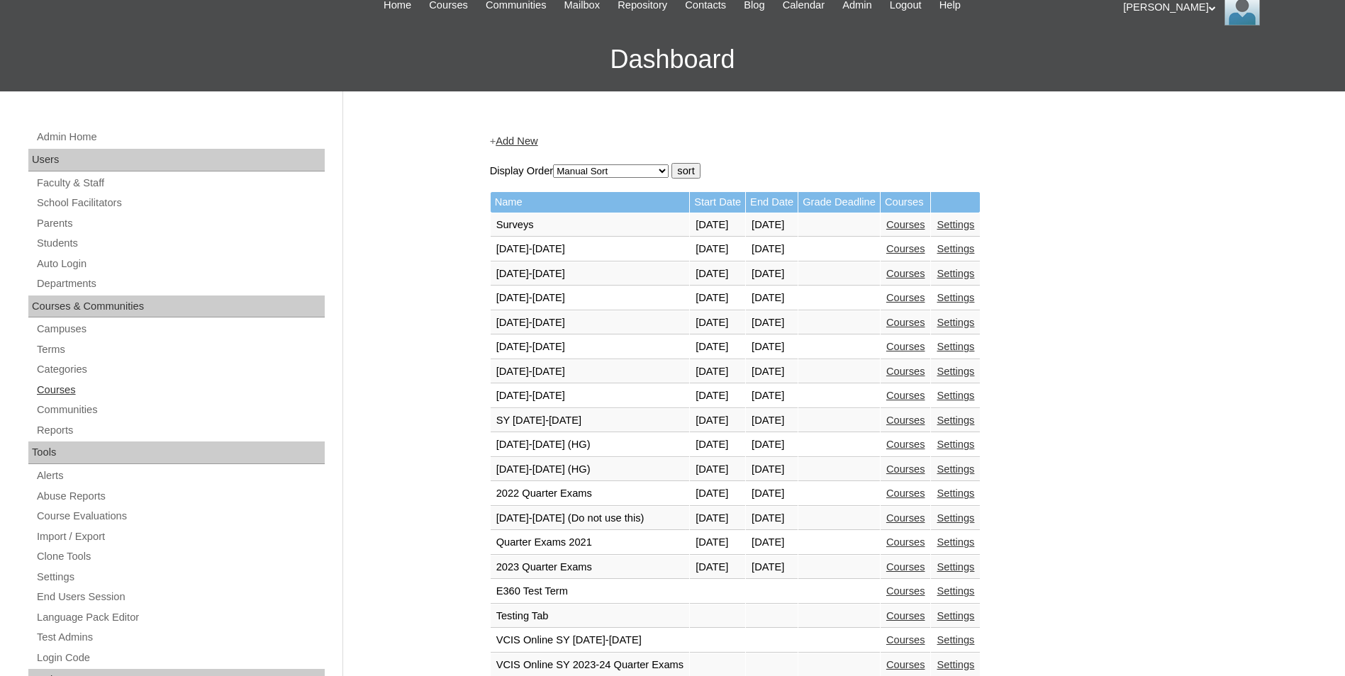 Image resolution: width=1345 pixels, height=676 pixels. Describe the element at coordinates (180, 243) in the screenshot. I see `a: Students` at that location.